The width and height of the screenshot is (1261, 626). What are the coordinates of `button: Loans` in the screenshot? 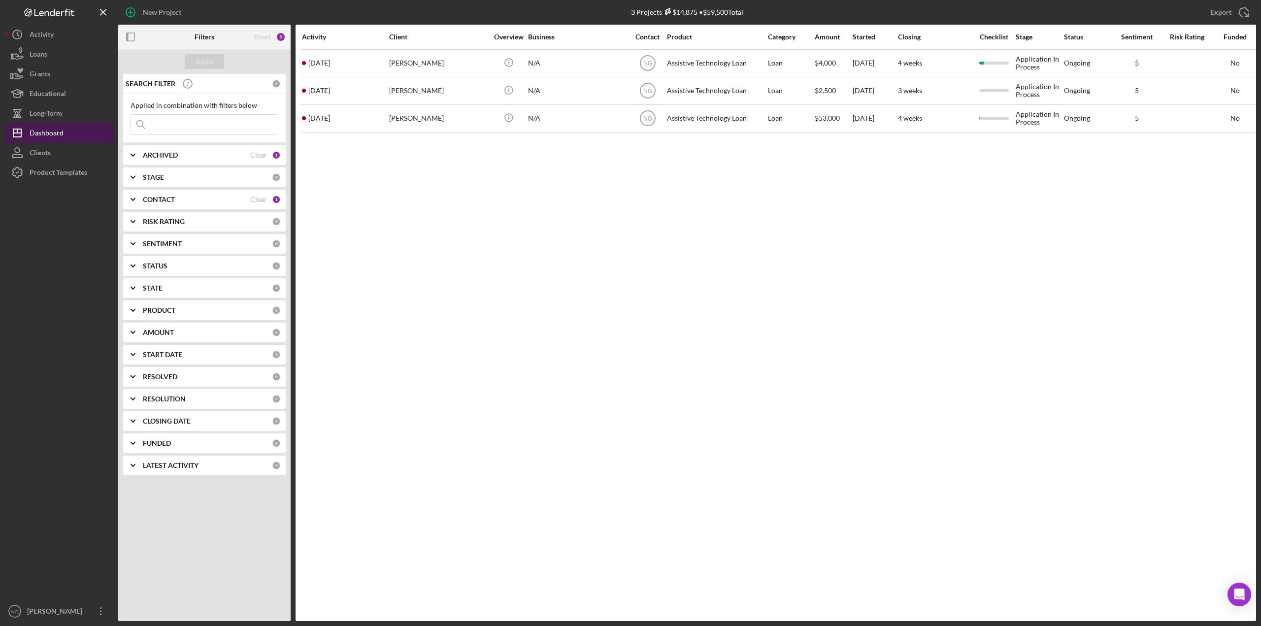 It's located at (59, 54).